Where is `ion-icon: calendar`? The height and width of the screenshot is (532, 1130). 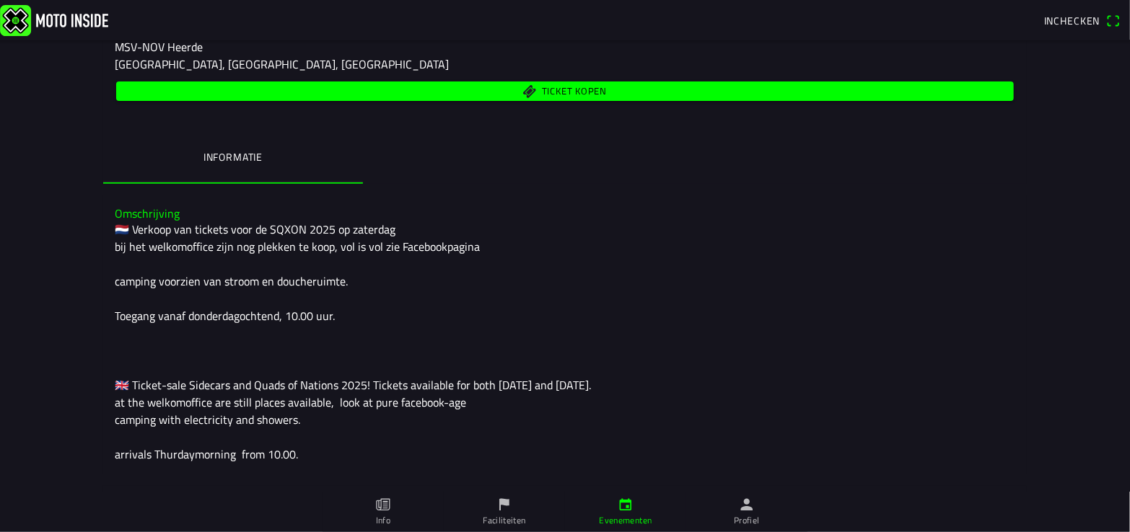
ion-icon: calendar is located at coordinates (625, 505).